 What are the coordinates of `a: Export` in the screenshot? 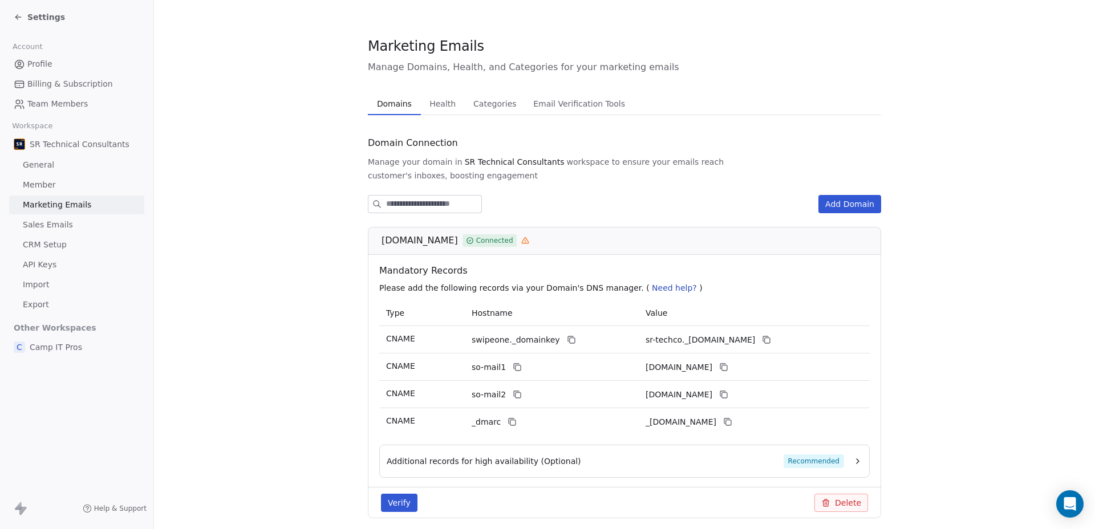 It's located at (76, 304).